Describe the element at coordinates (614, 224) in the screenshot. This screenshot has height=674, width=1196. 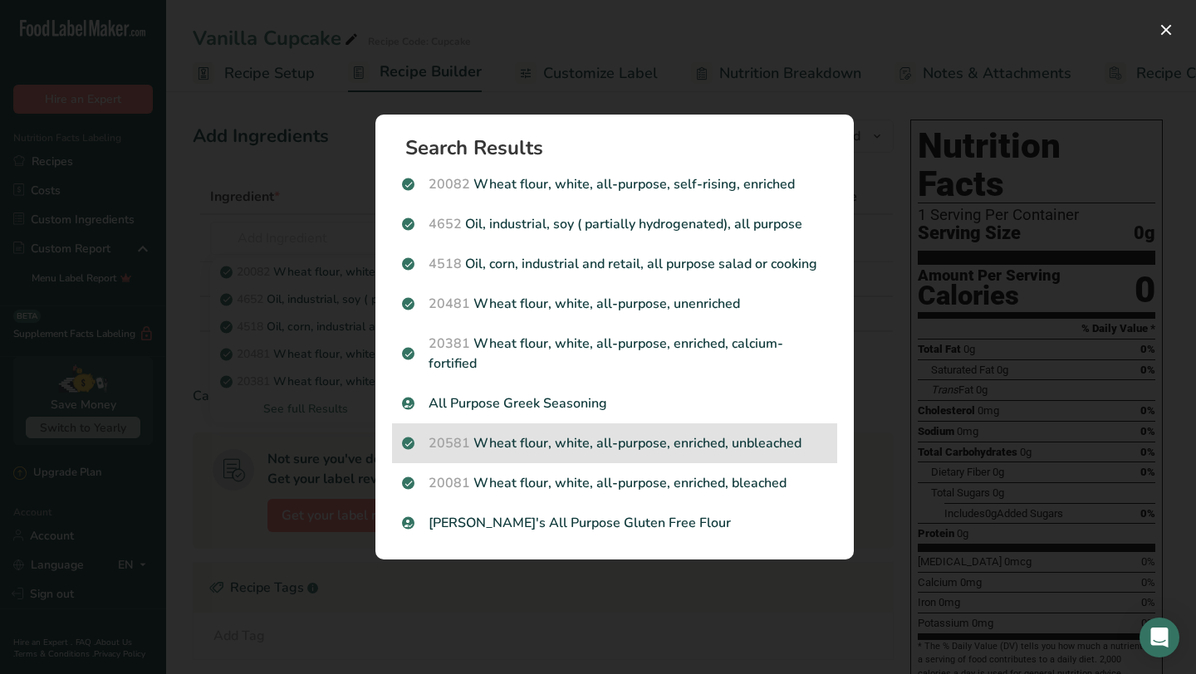
I see `p: Oil, industrial, soy ( partially hydrogenated), all purpose` at that location.